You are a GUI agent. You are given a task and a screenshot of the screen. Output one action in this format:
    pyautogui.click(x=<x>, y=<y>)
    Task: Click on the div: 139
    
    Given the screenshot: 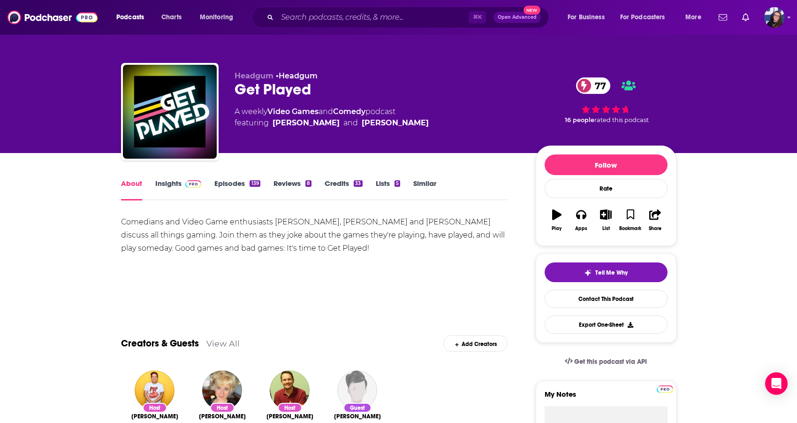 What is the action you would take?
    pyautogui.click(x=255, y=183)
    